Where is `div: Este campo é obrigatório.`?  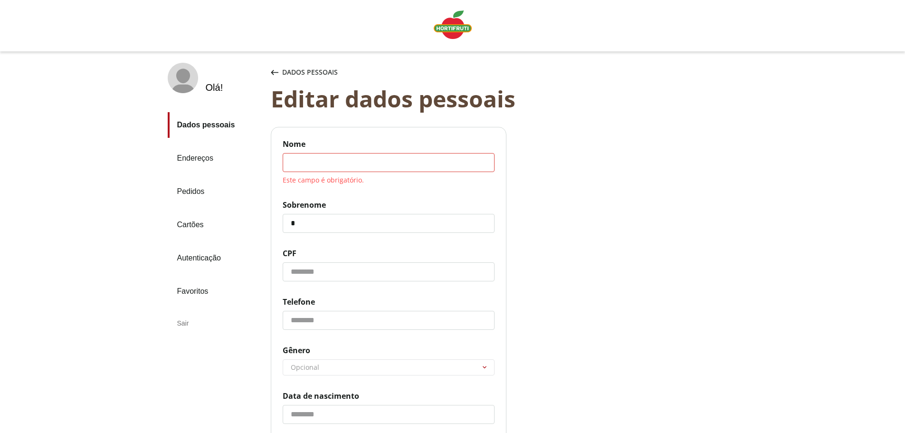 div: Este campo é obrigatório. is located at coordinates (389, 180).